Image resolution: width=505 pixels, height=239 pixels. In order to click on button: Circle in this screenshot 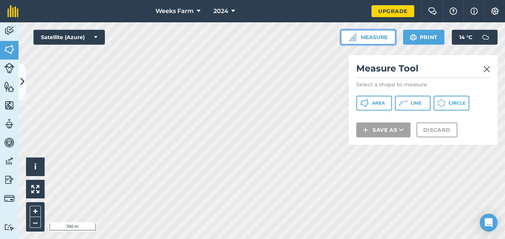, I will do `click(451, 103)`.